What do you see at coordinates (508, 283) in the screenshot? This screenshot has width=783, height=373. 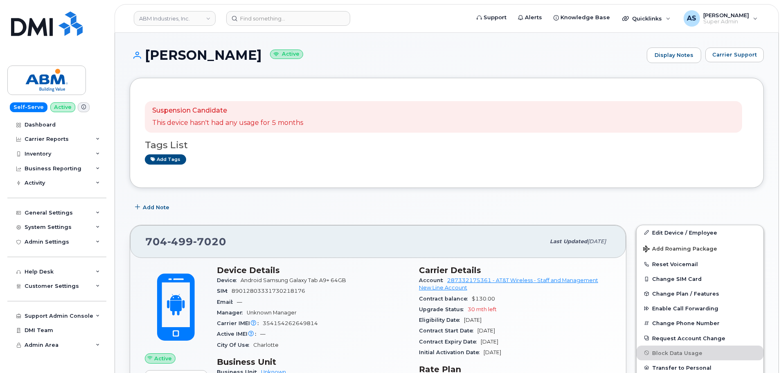 I see `a: 287332175361 - AT&T Wireless - Staff and Management New Line Account` at bounding box center [508, 283].